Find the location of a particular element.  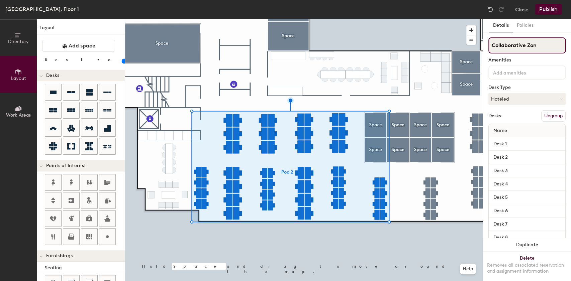

button: Add space is located at coordinates (79, 46).